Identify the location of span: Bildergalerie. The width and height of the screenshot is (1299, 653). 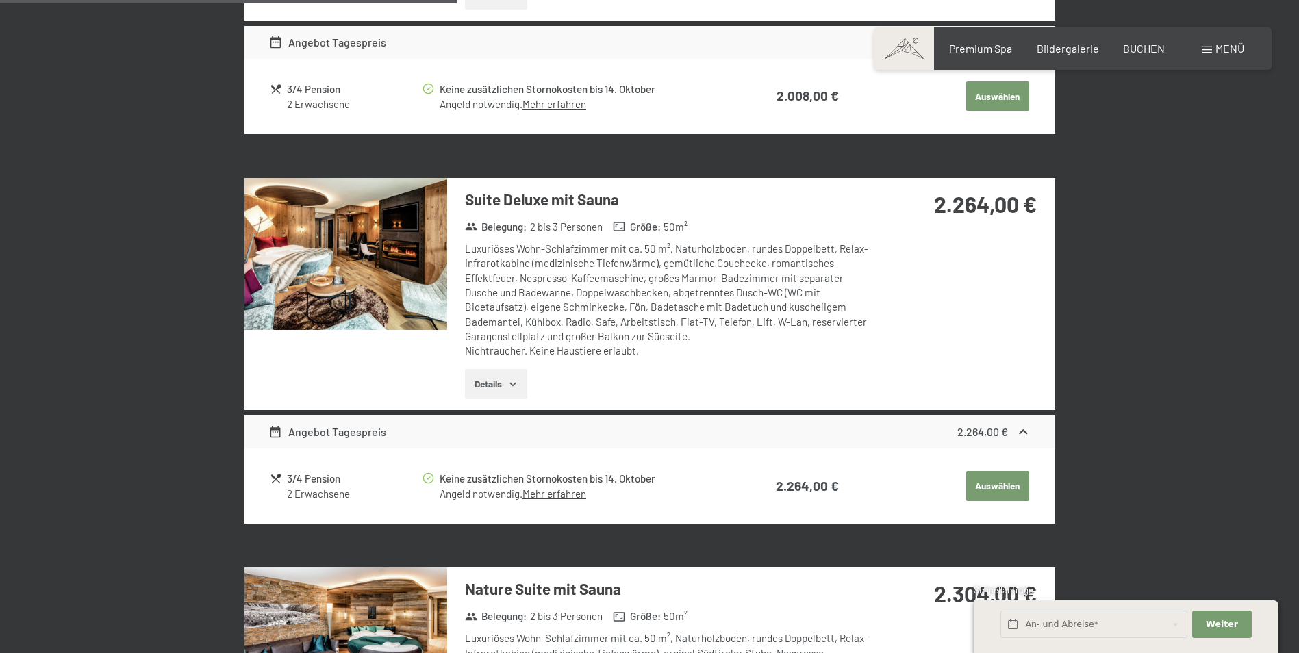
(1068, 48).